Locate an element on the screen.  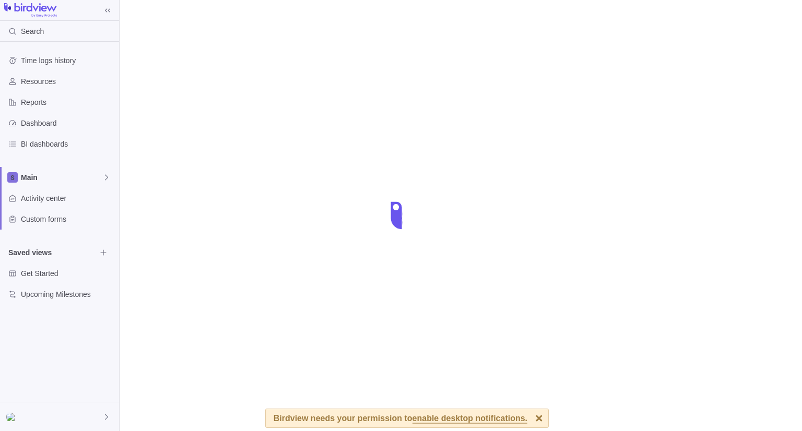
span: Custom forms is located at coordinates (68, 219).